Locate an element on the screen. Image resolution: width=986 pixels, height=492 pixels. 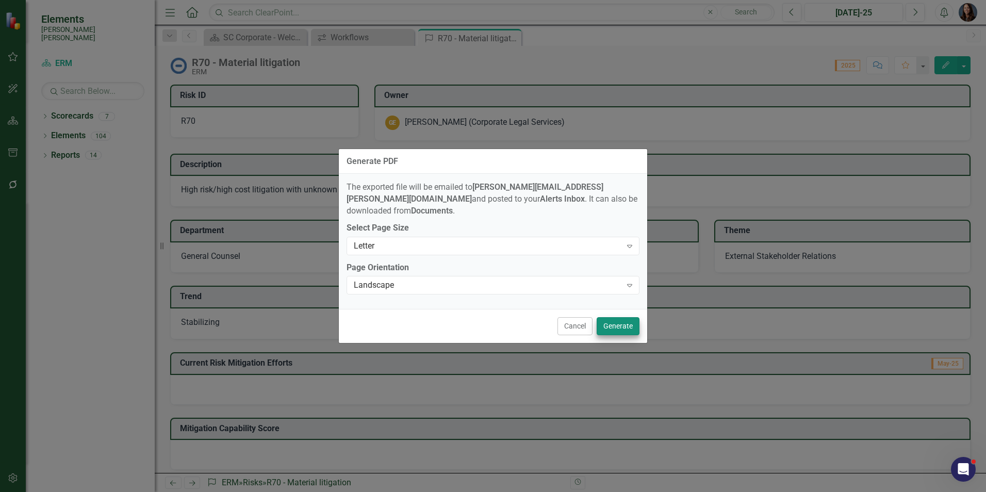
div: Generate PDF is located at coordinates (372, 161).